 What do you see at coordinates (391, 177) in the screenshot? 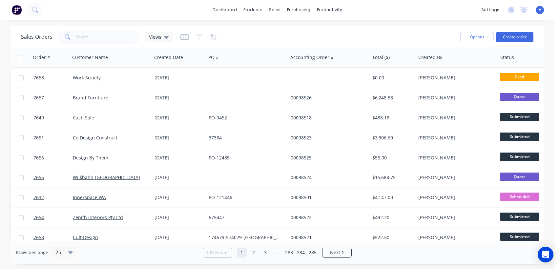
I see `div: $15,688.75` at bounding box center [391, 177].